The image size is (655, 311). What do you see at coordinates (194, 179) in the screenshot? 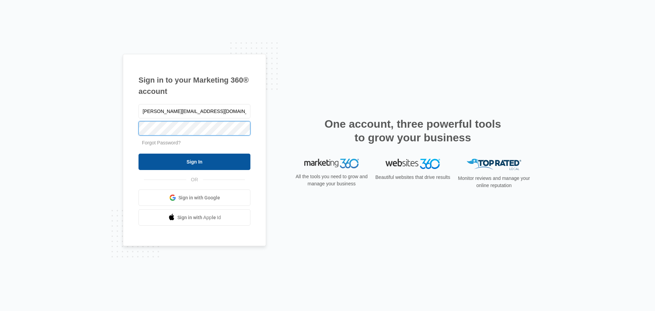
I see `span: OR` at bounding box center [194, 179].